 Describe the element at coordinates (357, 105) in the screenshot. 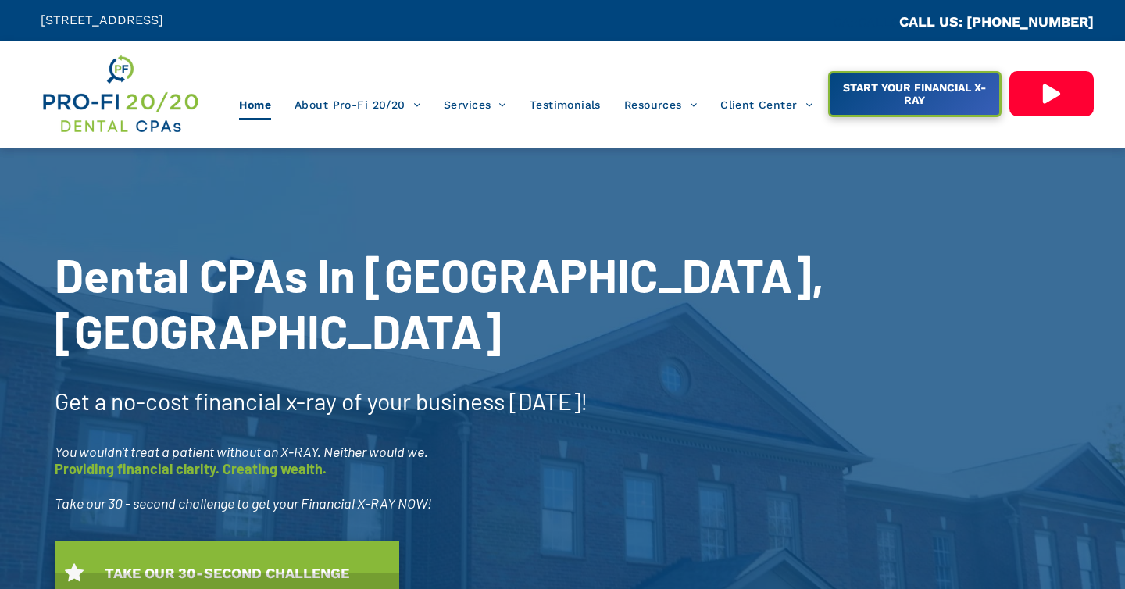

I see `a: About Pro-Fi 20/20` at that location.